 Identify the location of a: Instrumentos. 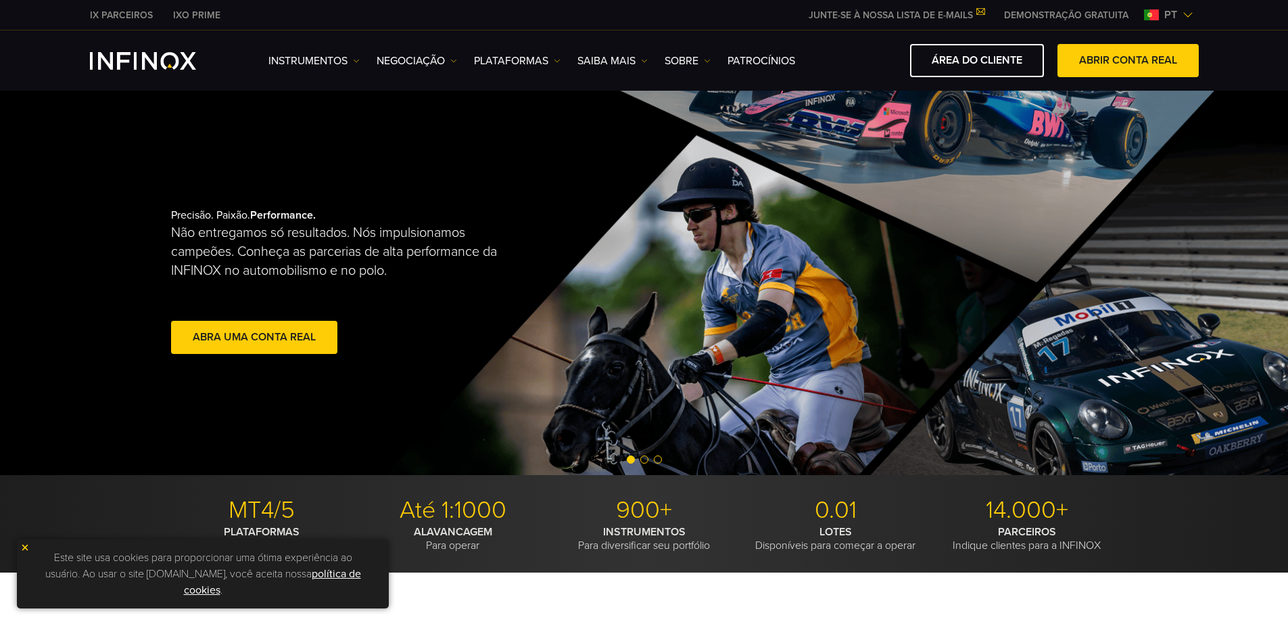
(314, 61).